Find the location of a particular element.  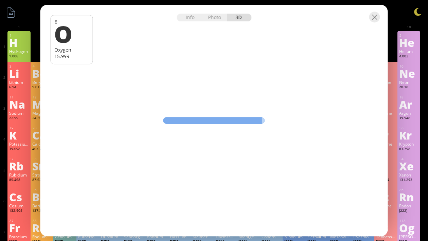

div: 4.003 is located at coordinates (409, 57).